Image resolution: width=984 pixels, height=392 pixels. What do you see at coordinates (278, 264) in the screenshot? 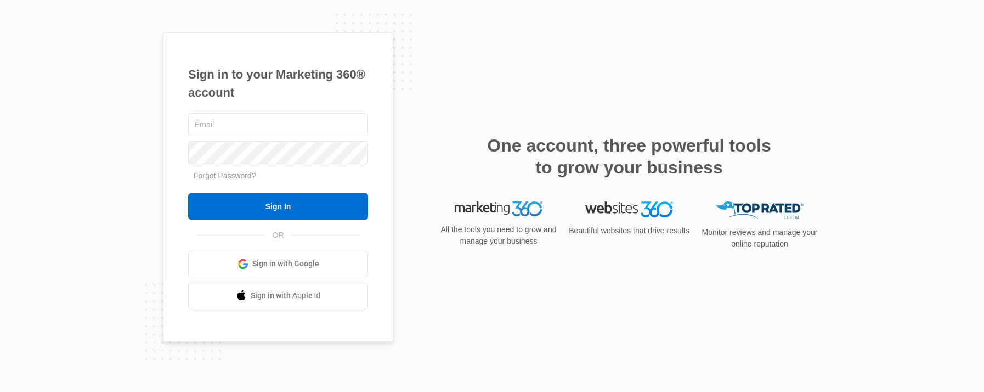
I see `a: Sign in with Google` at bounding box center [278, 264].